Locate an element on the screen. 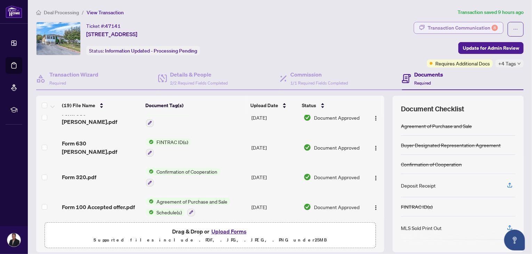 The width and height of the screenshot is (532, 254). span: 2/2 Required Fields Completed is located at coordinates (199, 83).